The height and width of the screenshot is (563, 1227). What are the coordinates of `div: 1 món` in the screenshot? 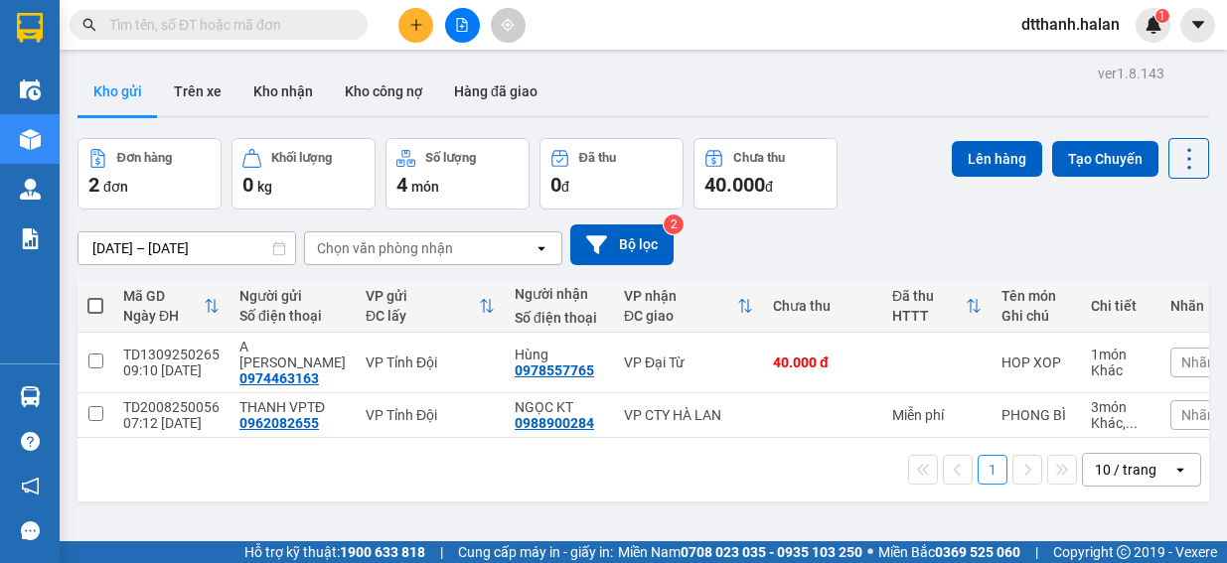 It's located at (1121, 355).